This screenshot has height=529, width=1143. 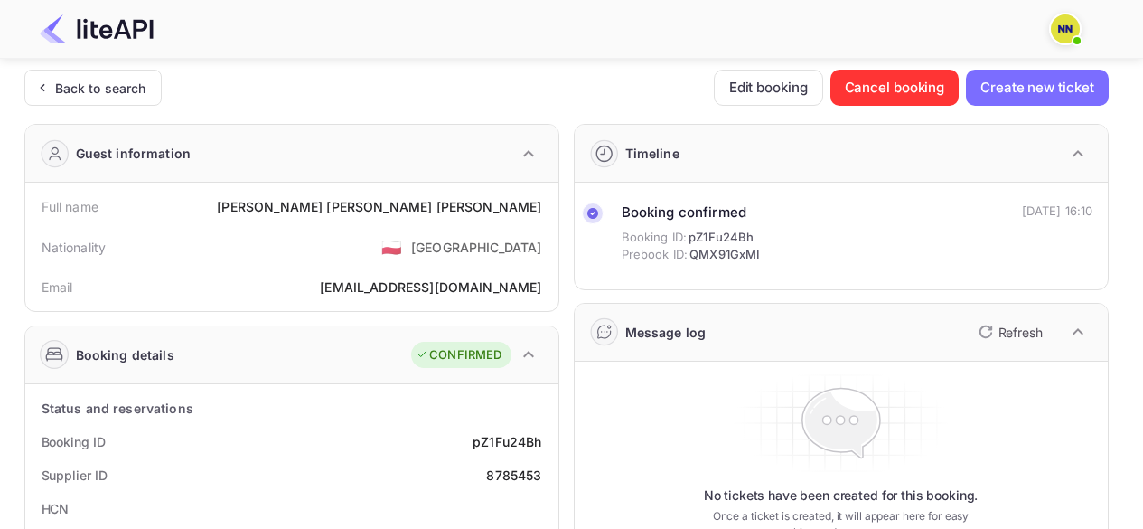 I want to click on div: Timeline, so click(x=652, y=153).